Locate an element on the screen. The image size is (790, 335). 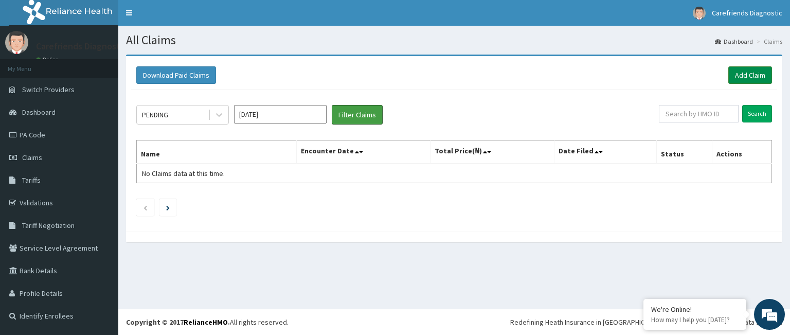
span: Switch Providers is located at coordinates (48, 90).